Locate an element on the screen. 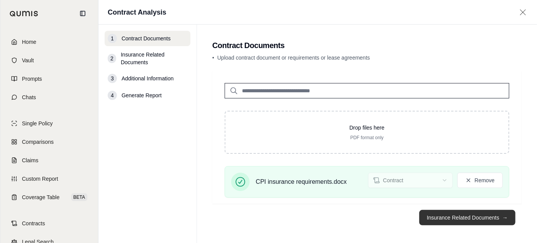 The width and height of the screenshot is (537, 243). h2: Contract Documents is located at coordinates (367, 45).